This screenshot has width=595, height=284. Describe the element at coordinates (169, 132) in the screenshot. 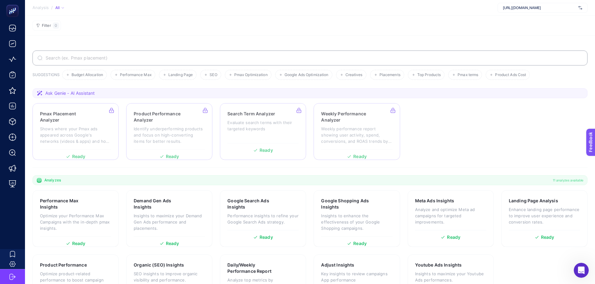

I see `a: Product Performance AnalyzerIdentify underperforming products and focus on high-converting items ...` at that location.